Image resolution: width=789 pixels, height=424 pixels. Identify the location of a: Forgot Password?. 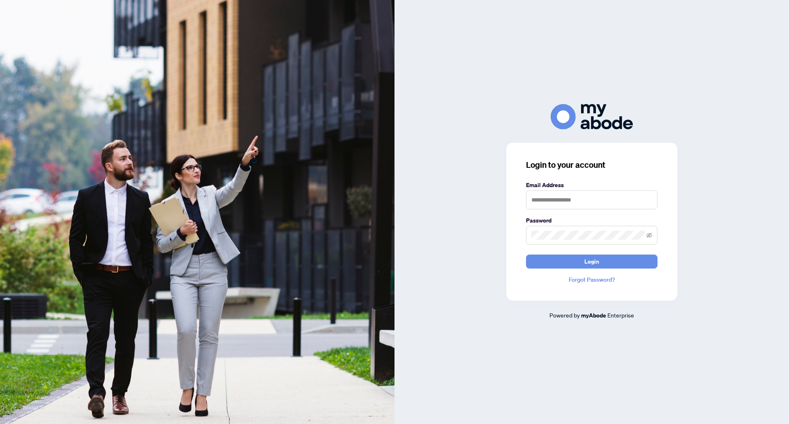
(592, 279).